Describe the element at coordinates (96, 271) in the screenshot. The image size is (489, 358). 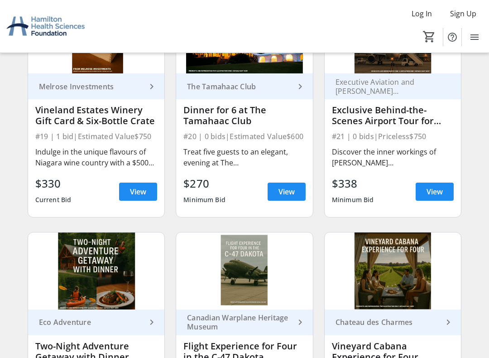
I see `img: Two-Night Adventure Getaway with Dinner` at that location.